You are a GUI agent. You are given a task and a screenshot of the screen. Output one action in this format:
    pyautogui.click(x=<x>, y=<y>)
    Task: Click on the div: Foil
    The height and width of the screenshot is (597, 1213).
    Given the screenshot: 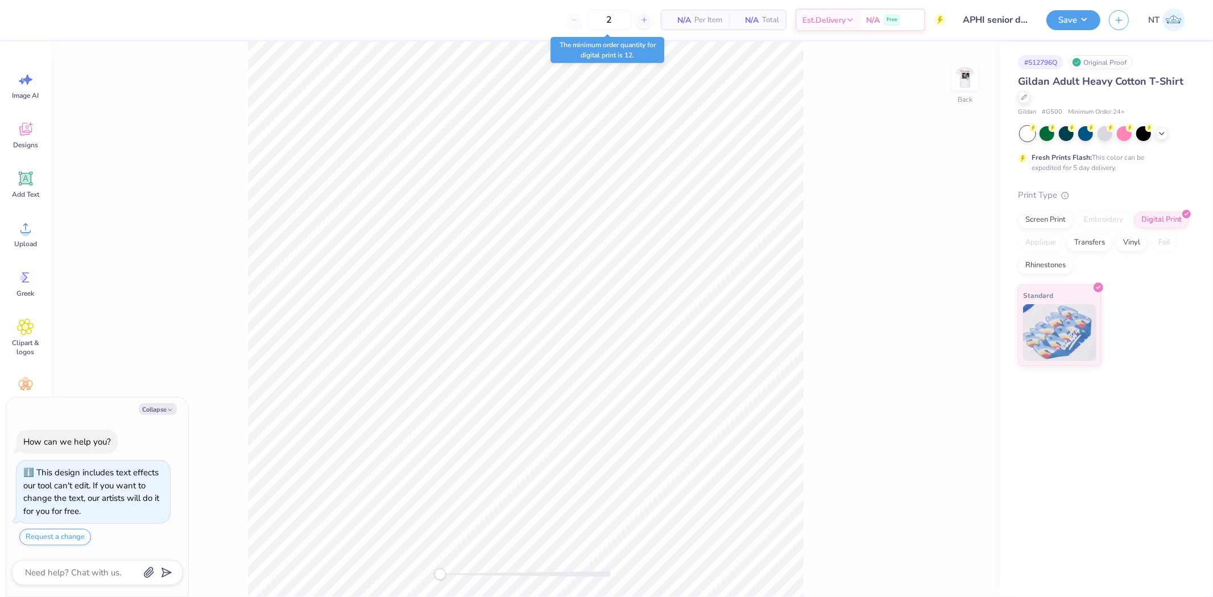 What is the action you would take?
    pyautogui.click(x=1165, y=243)
    